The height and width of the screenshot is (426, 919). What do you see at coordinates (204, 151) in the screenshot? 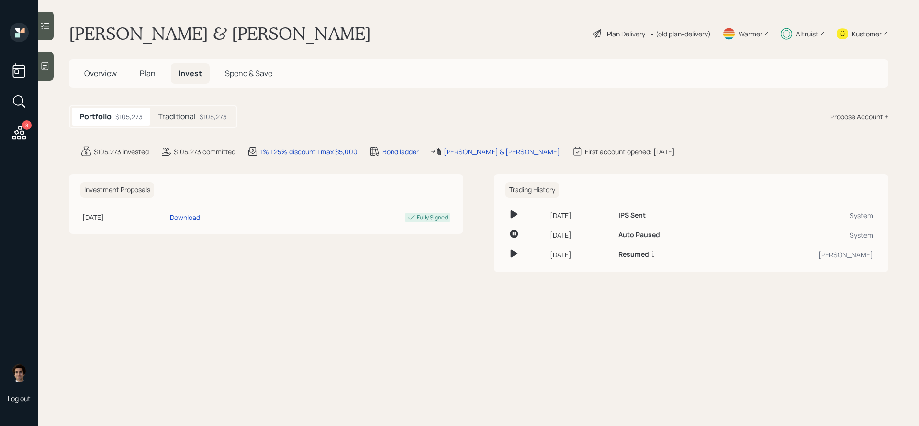
I see `div: $105,273 committed` at bounding box center [204, 151].